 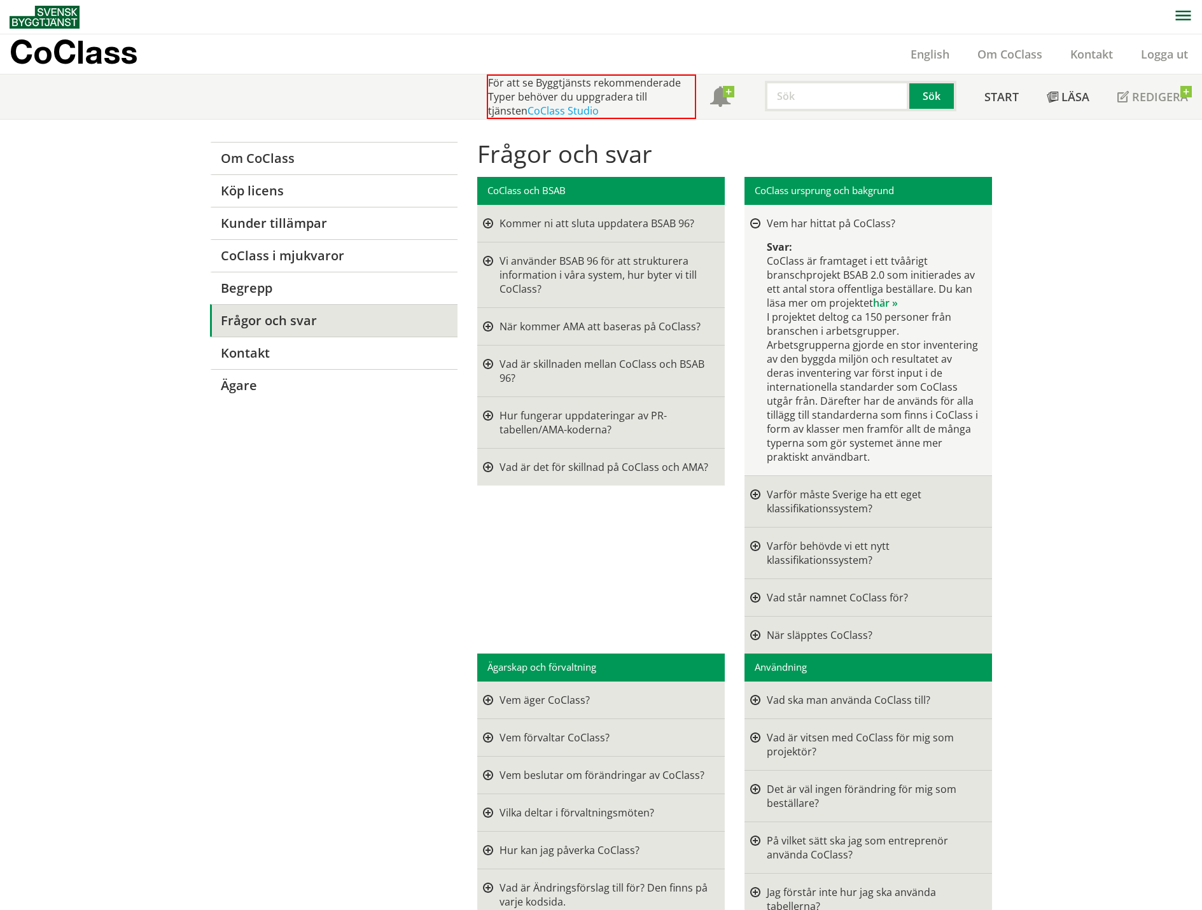 What do you see at coordinates (605, 467) in the screenshot?
I see `div: Vad är det för skillnad på CoClass och AMA?` at bounding box center [605, 467].